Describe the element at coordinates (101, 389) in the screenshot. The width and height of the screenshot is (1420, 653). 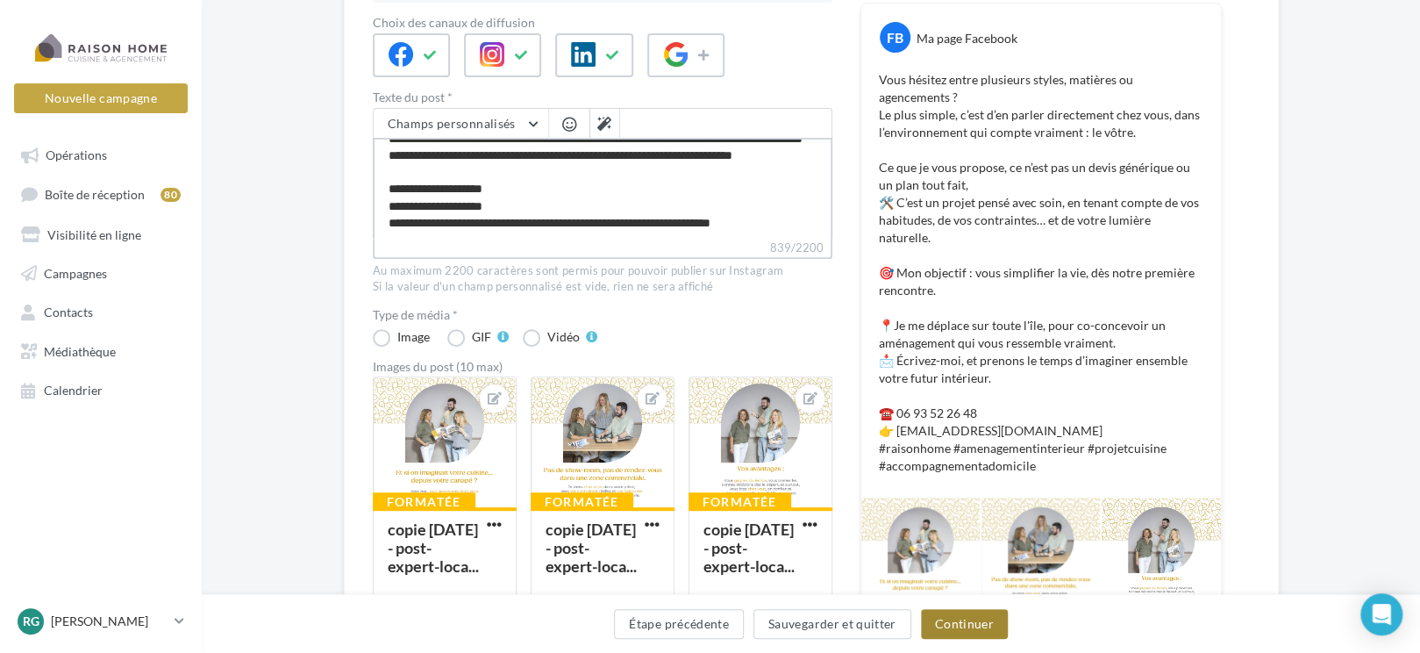
I see `a: Calendrier` at that location.